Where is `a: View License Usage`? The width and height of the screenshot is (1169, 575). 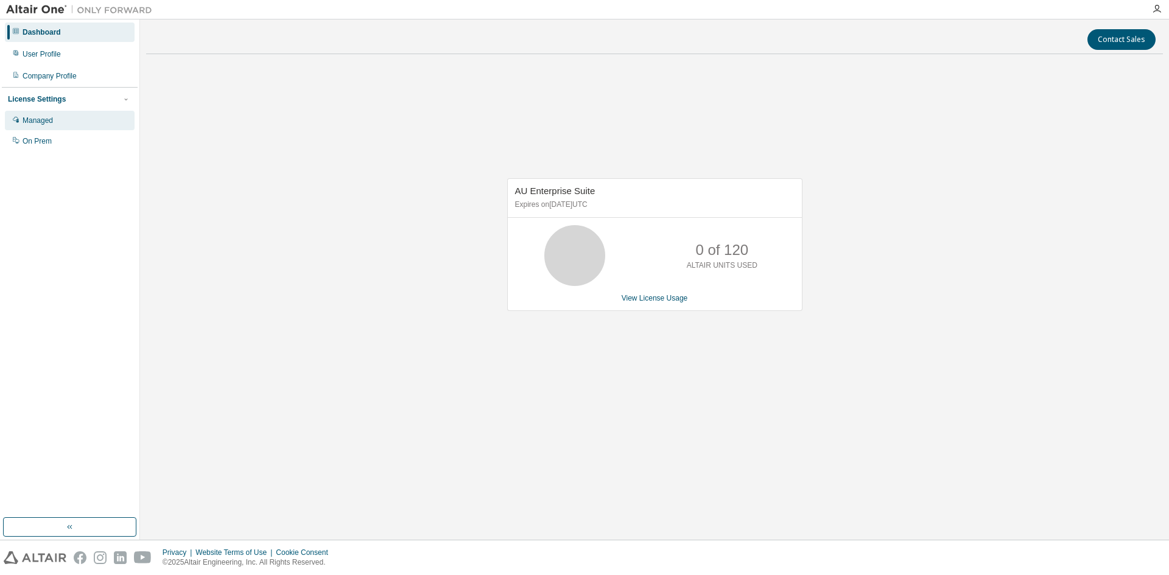
a: View License Usage is located at coordinates (654, 298).